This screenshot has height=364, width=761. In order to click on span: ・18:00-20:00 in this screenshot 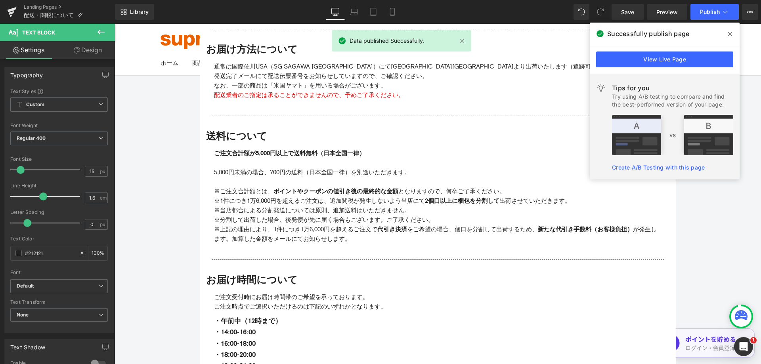, I will do `click(120, 331)`.